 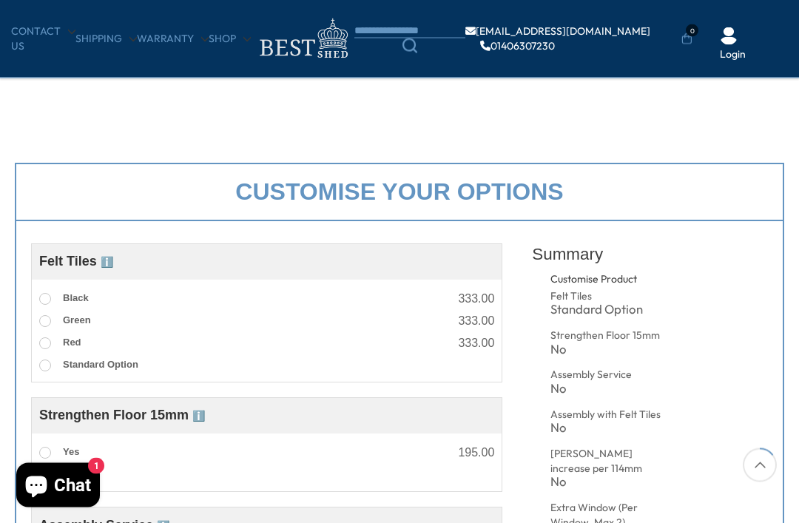 I want to click on div: Customise your options, so click(x=400, y=192).